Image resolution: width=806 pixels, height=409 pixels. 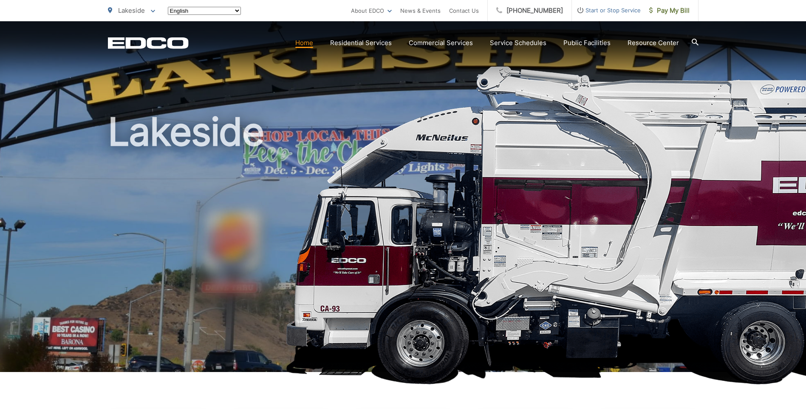 I want to click on a: Contact Us, so click(x=464, y=11).